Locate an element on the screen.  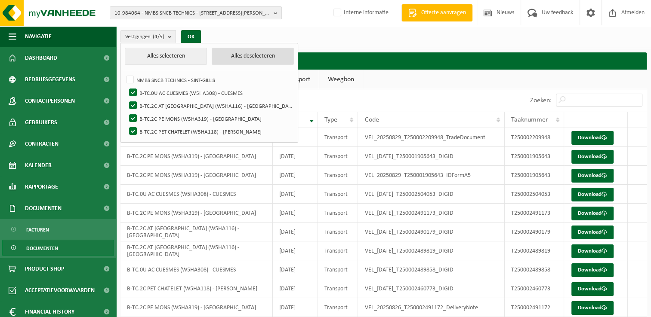
button: Alles deselecteren is located at coordinates (252, 56).